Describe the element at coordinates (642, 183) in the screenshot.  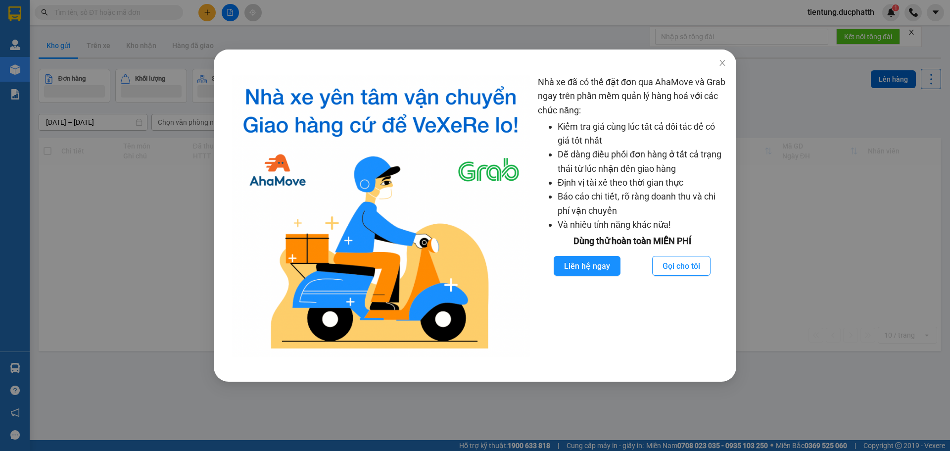
I see `li: Định vị tài xế theo thời gian thực` at that location.